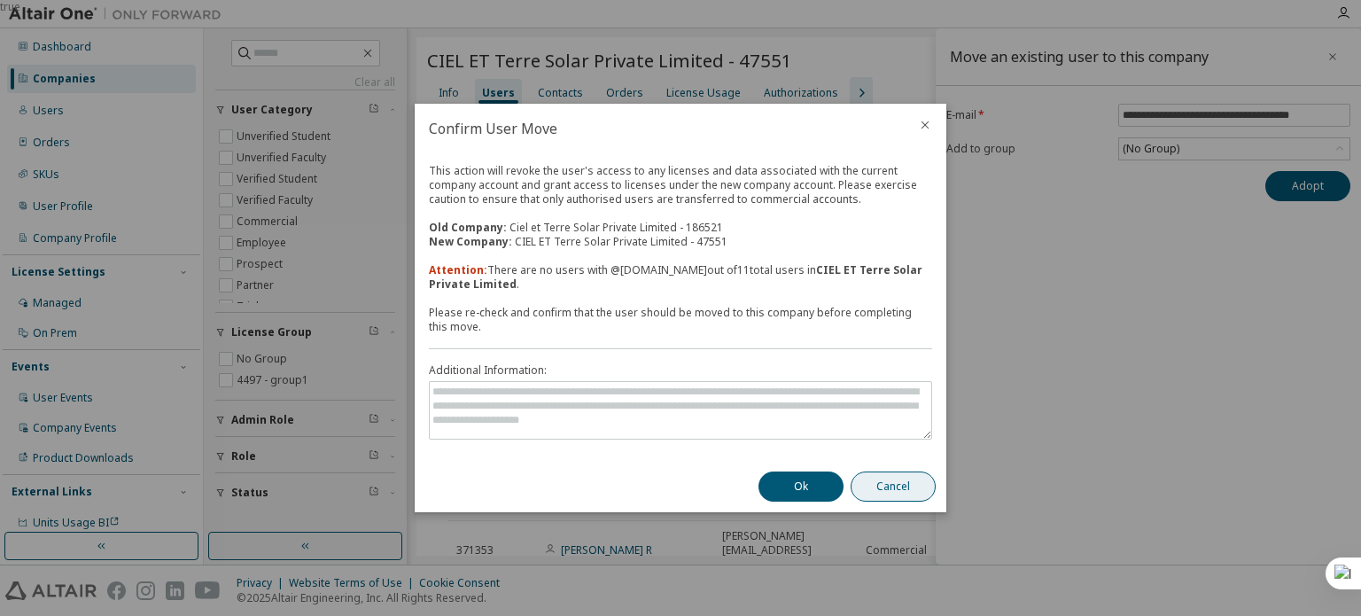 The image size is (1361, 616). I want to click on label: Additional Information:, so click(680, 370).